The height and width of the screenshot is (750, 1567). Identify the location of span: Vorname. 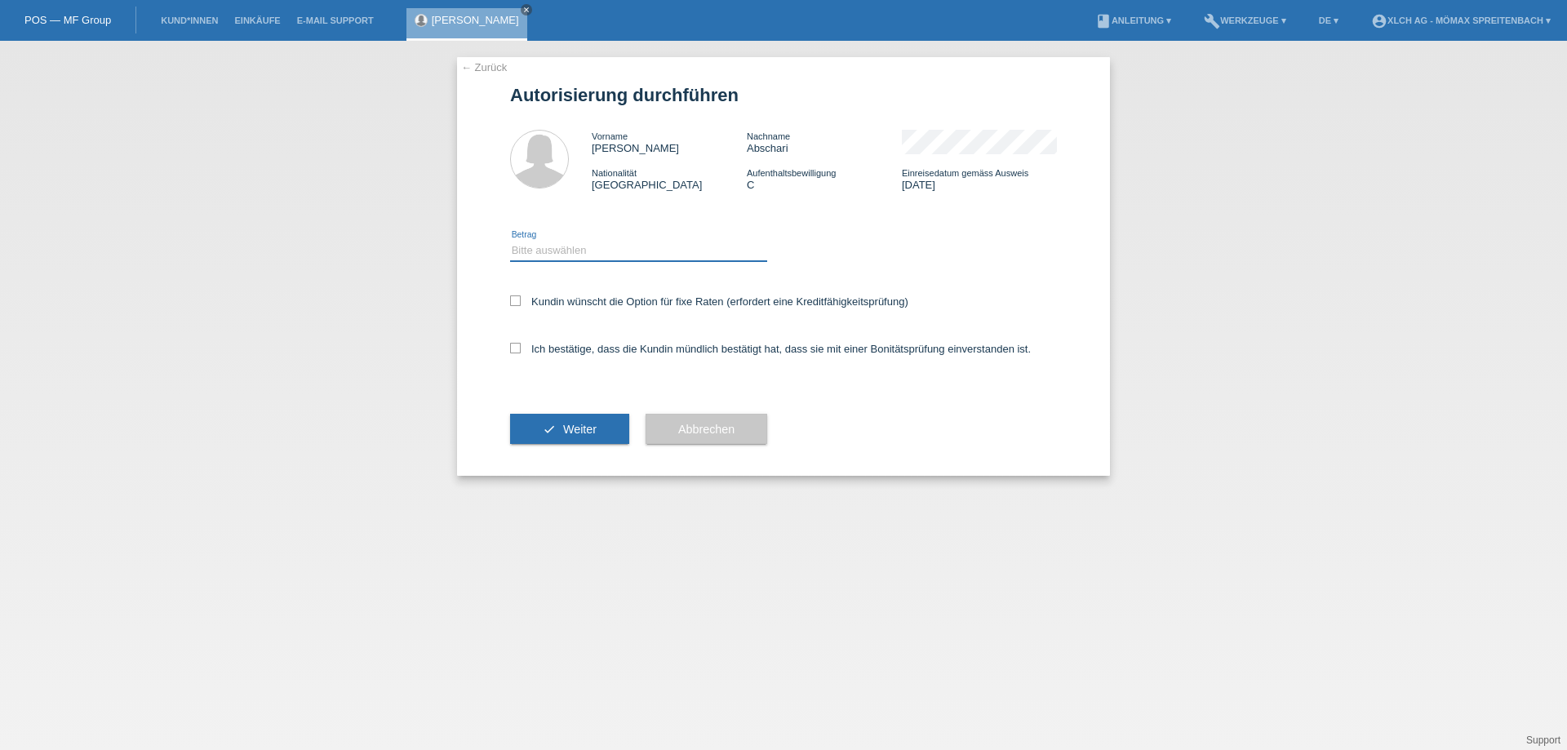
(610, 136).